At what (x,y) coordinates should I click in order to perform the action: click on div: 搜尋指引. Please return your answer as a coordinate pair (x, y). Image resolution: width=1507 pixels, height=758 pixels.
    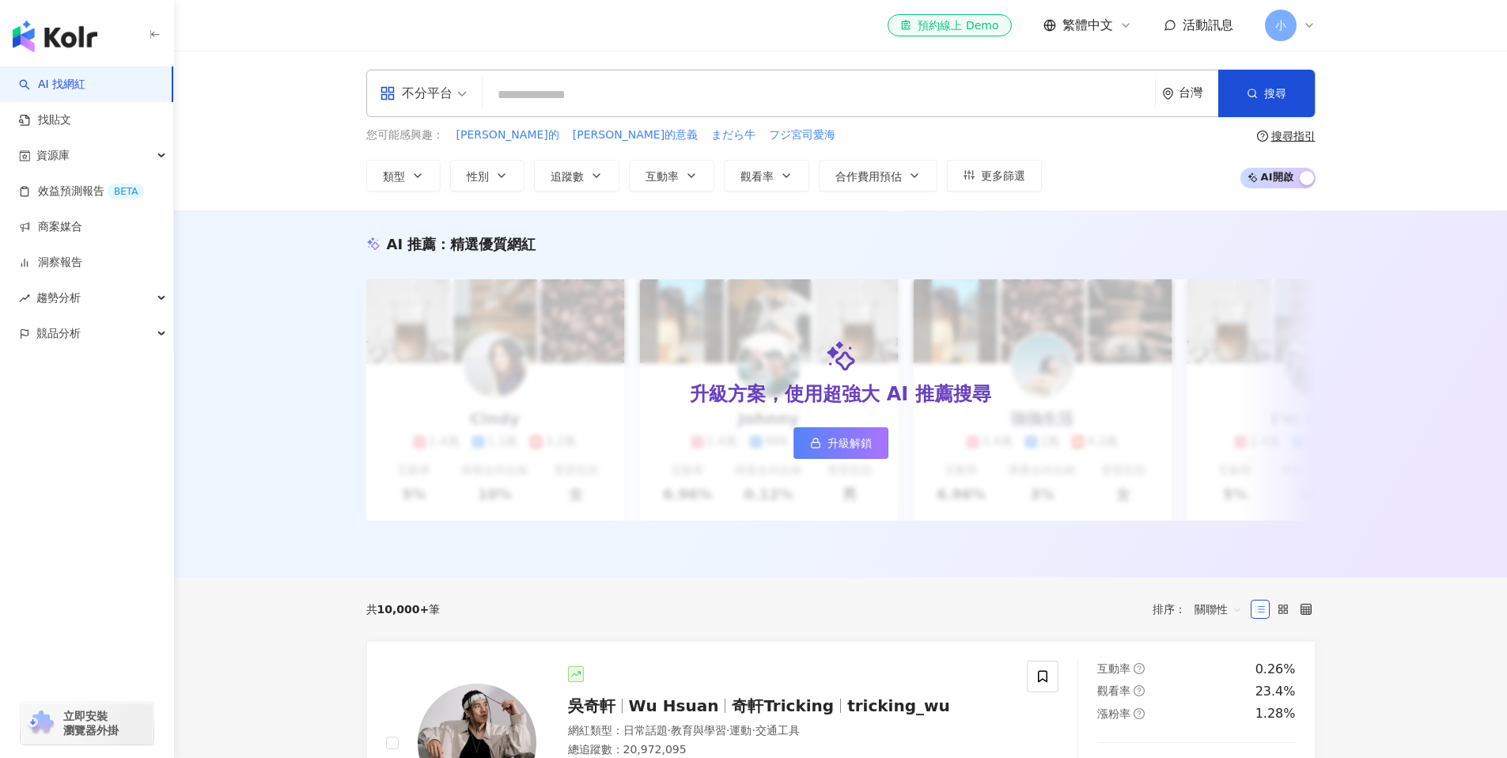
    Looking at the image, I should click on (1294, 136).